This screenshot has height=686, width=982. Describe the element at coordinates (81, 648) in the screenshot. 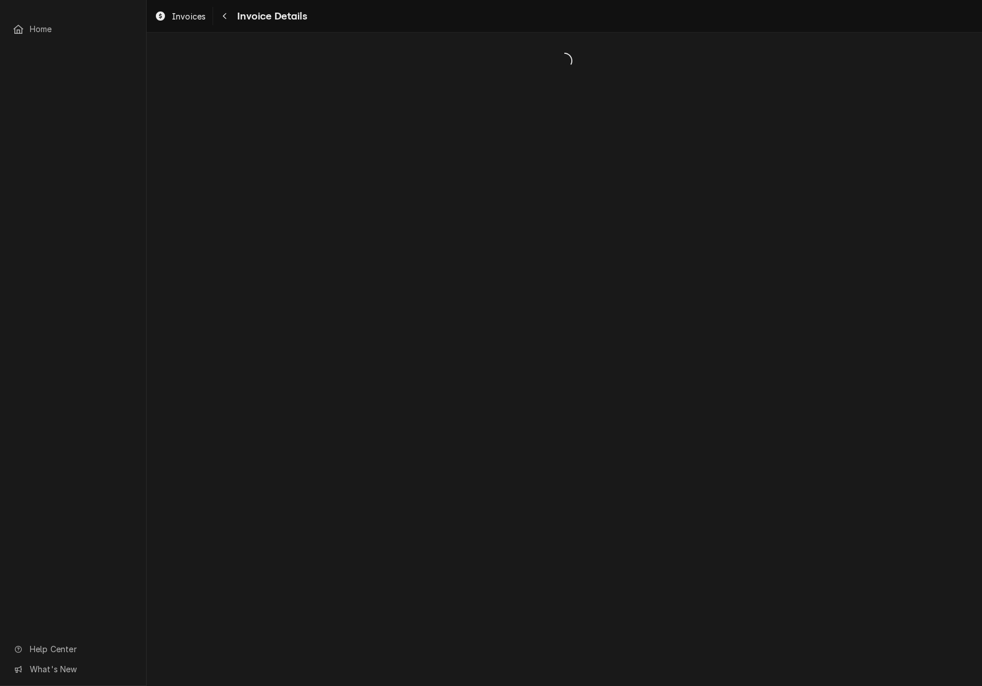

I see `span: Help Center` at that location.